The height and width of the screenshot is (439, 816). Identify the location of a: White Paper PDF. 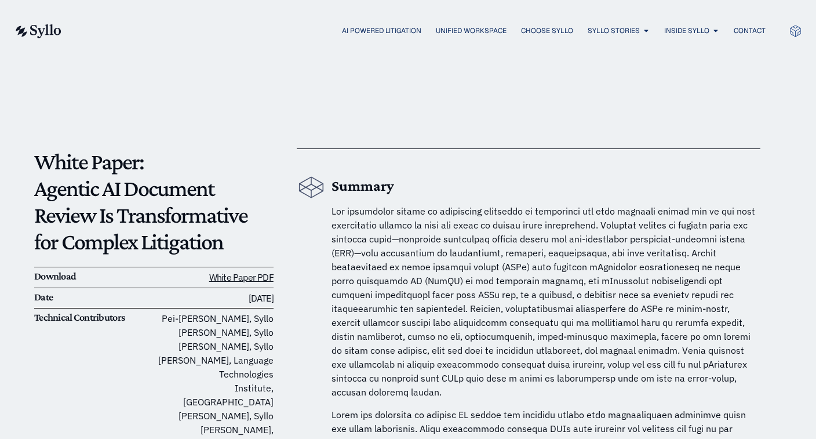
(241, 277).